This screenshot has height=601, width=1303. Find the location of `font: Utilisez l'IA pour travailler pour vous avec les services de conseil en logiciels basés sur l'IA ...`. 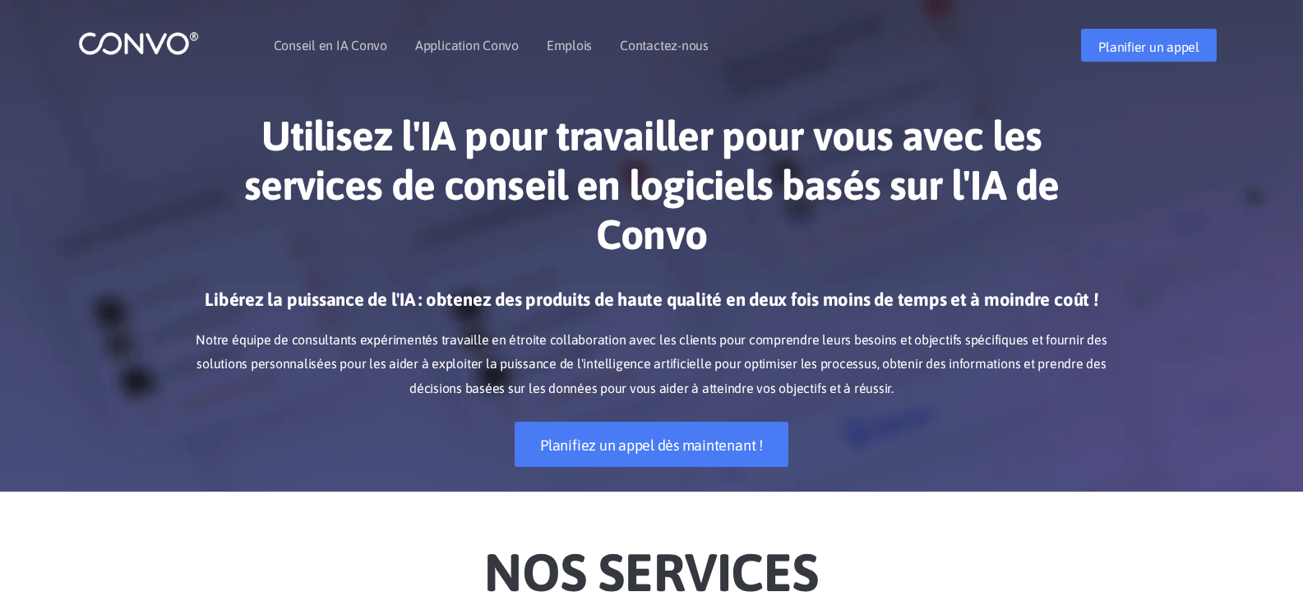

font: Utilisez l'IA pour travailler pour vous avec les services de conseil en logiciels basés sur l'IA ... is located at coordinates (651, 185).